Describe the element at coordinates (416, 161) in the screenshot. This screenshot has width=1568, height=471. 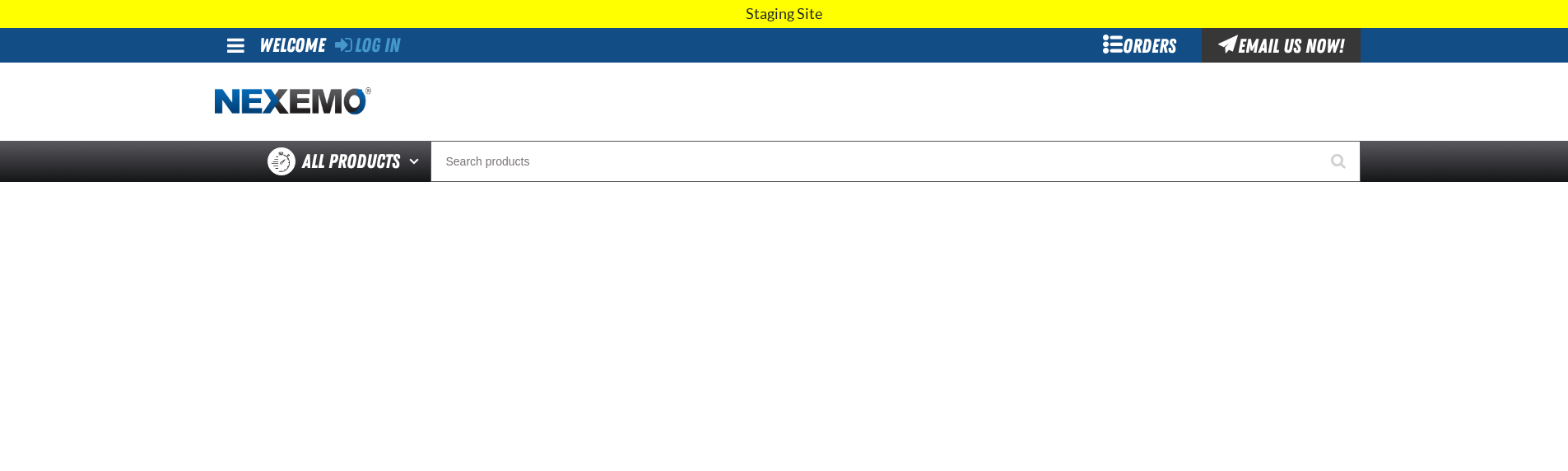
I see `button: Open All Products pages` at that location.